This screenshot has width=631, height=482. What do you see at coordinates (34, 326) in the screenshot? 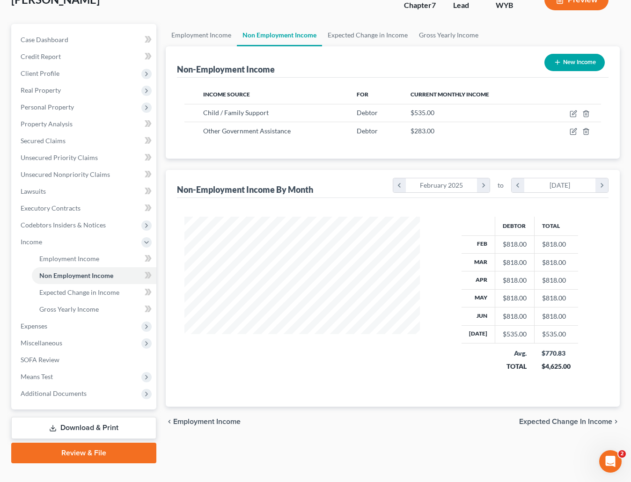
I see `span: Expenses` at bounding box center [34, 326].